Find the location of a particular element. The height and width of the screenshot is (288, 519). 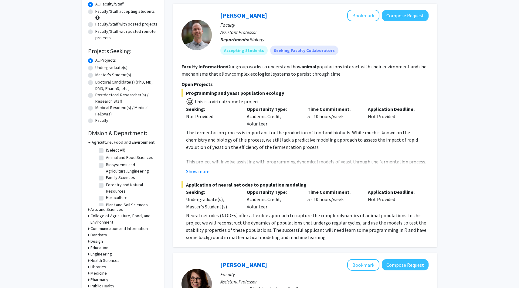

h3: Design is located at coordinates (97, 241).